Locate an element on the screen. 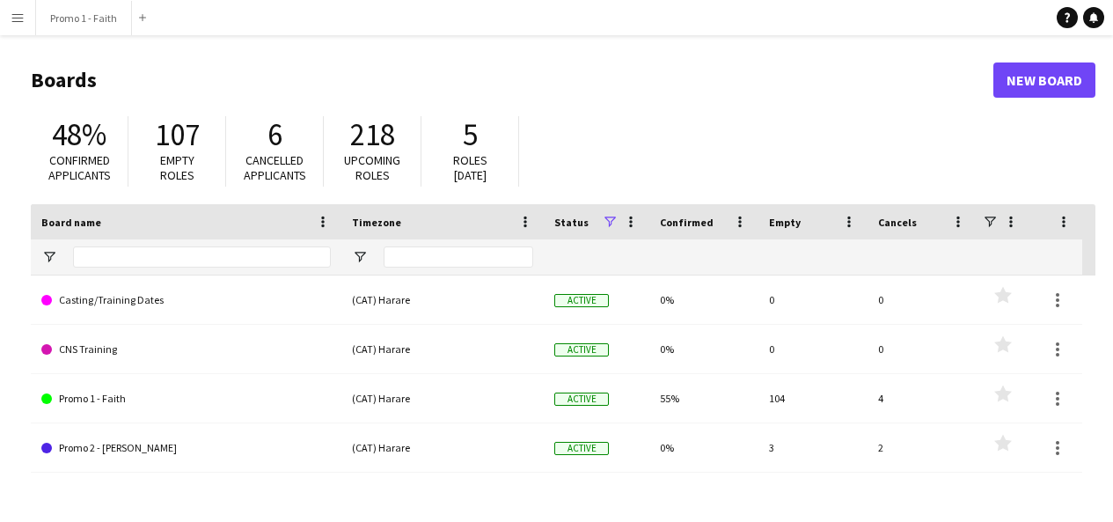  a: CNS Training is located at coordinates (186, 349).